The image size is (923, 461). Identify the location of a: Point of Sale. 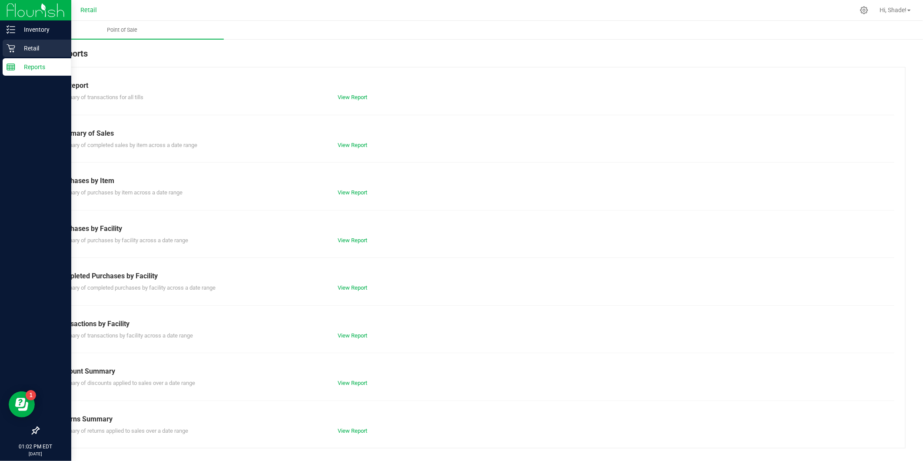
(122, 30).